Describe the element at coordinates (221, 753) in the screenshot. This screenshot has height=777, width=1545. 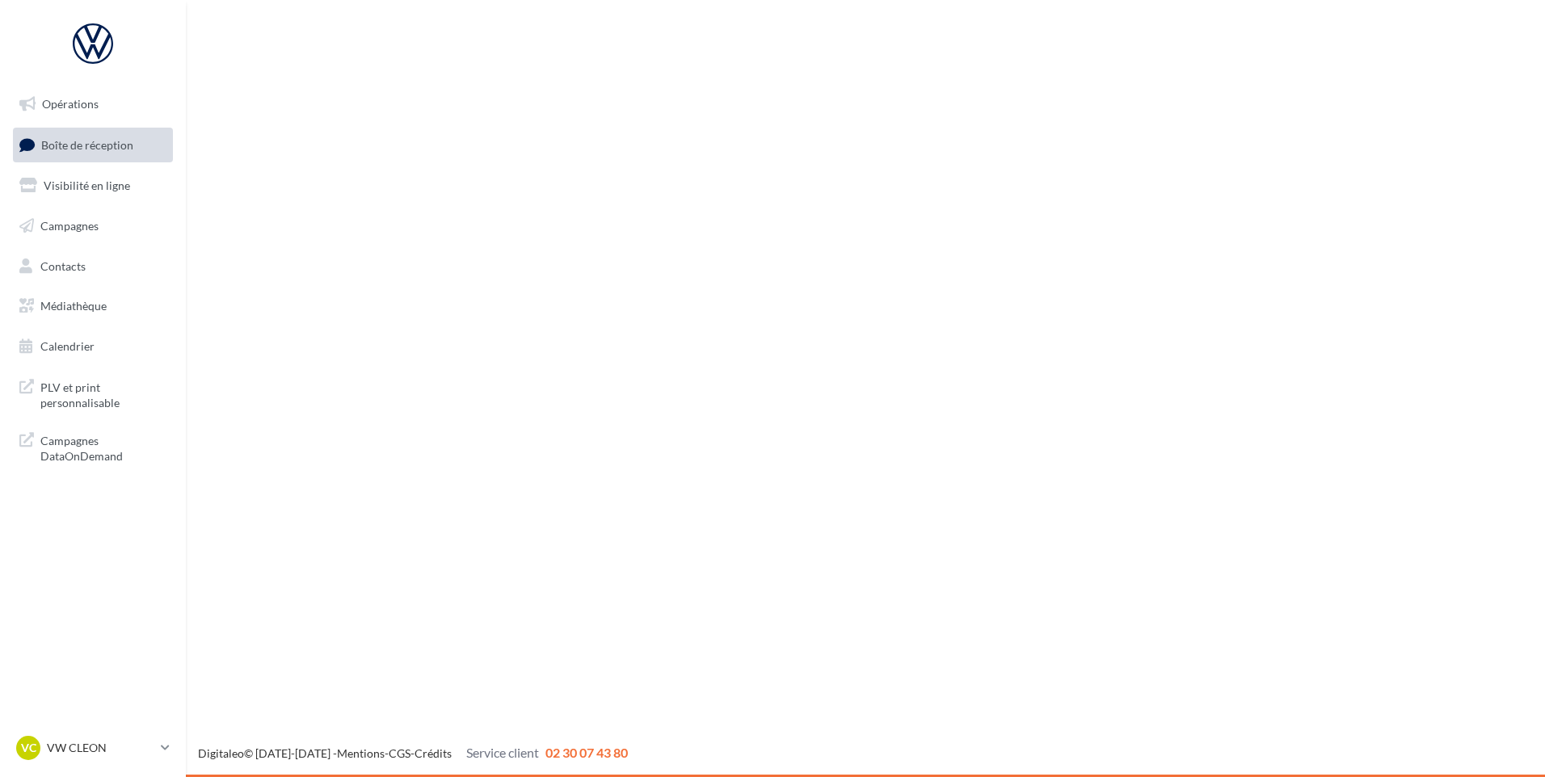
I see `a: Digitaleo` at that location.